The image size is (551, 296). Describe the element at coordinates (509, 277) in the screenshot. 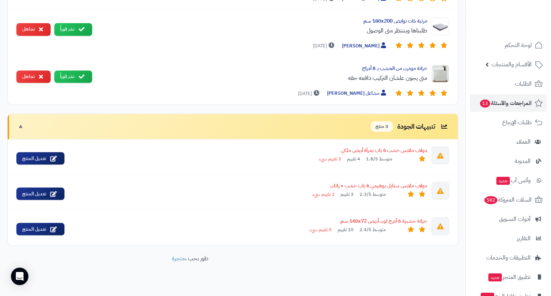

I see `span: تطبيق المتجر` at that location.